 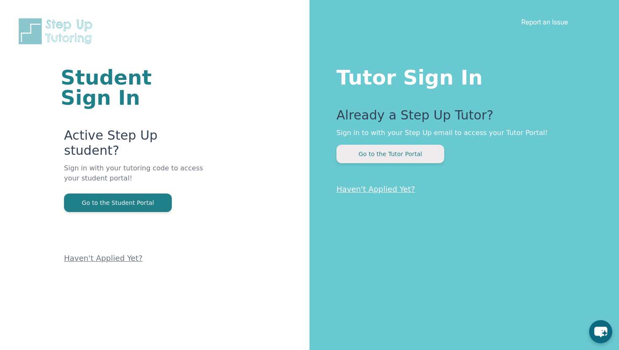 What do you see at coordinates (461, 118) in the screenshot?
I see `p: Already a Step Up Tutor?` at bounding box center [461, 118].